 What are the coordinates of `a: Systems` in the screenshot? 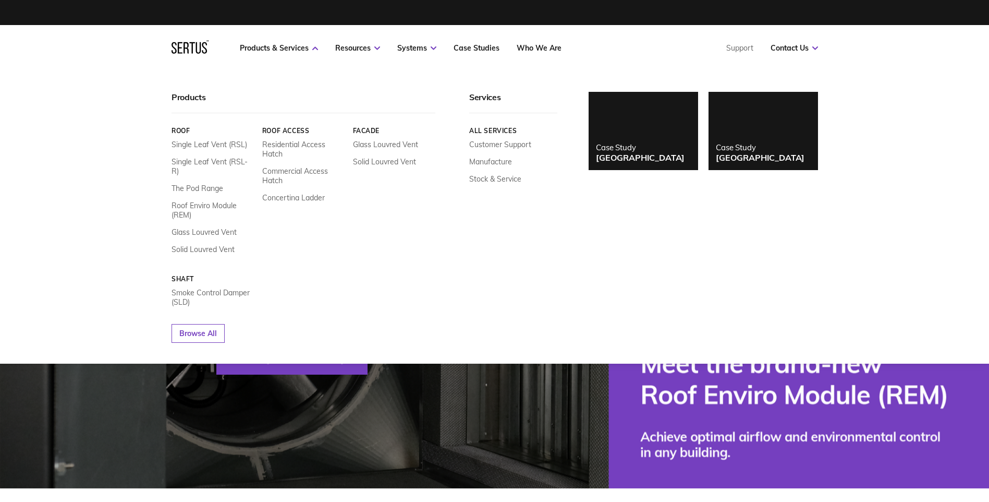 It's located at (417, 48).